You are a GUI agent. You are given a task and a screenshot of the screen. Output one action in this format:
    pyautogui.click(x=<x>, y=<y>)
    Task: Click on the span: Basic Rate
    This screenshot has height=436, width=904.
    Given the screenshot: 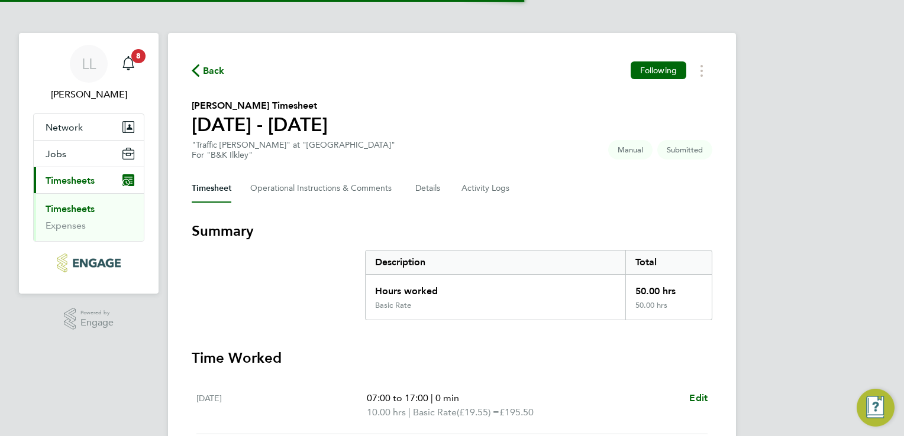 What is the action you would take?
    pyautogui.click(x=435, y=413)
    